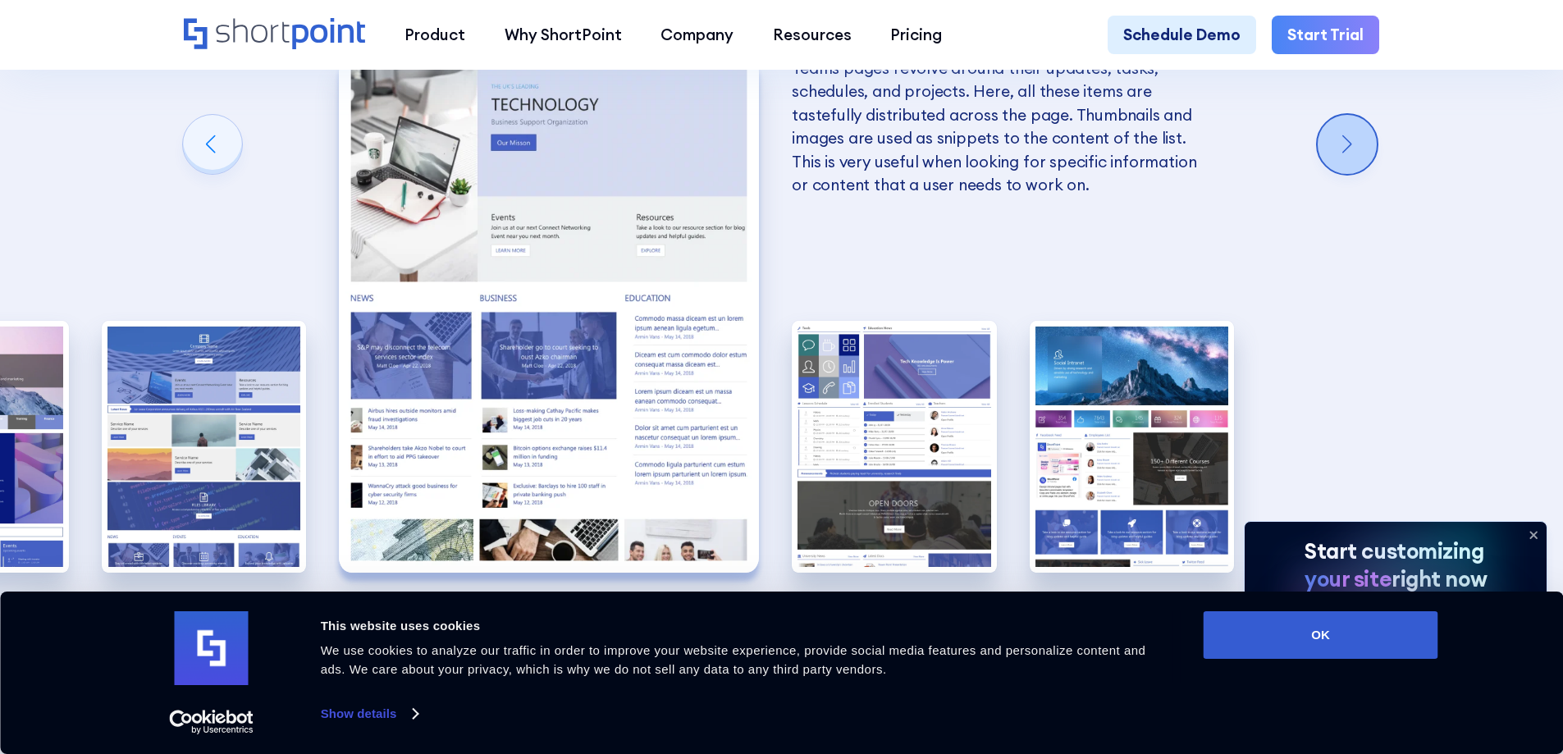  I want to click on a: Resources, so click(812, 35).